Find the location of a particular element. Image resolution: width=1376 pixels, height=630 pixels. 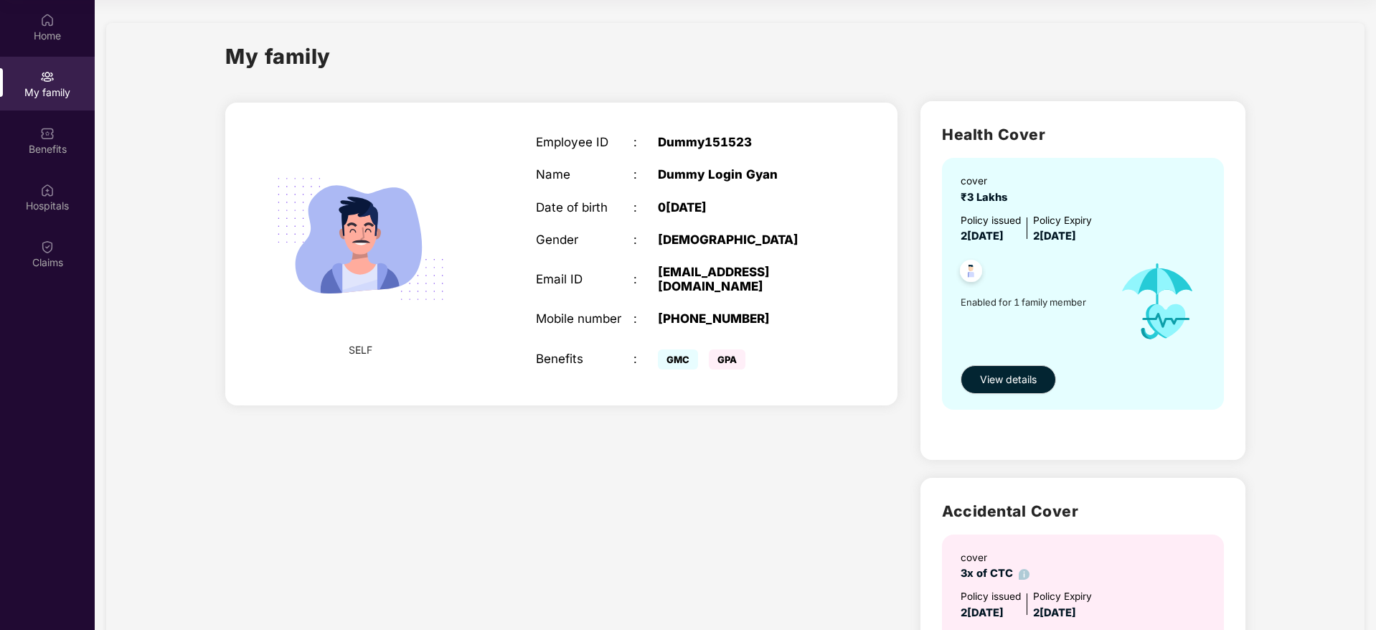

div: Benefits is located at coordinates (585, 359).